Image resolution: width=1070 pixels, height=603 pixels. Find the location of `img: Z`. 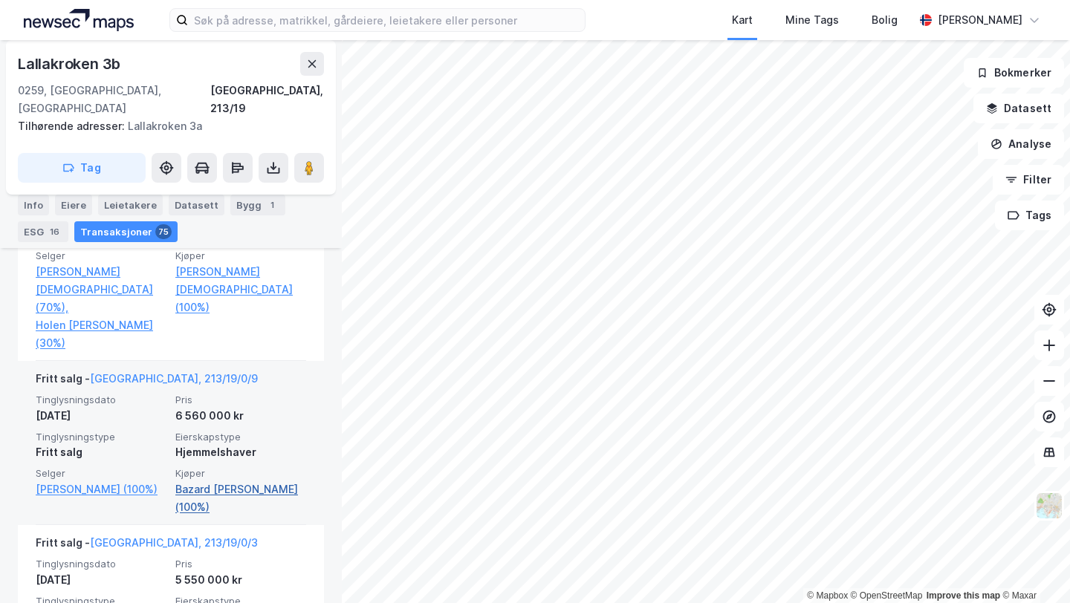

img: Z is located at coordinates (1049, 506).